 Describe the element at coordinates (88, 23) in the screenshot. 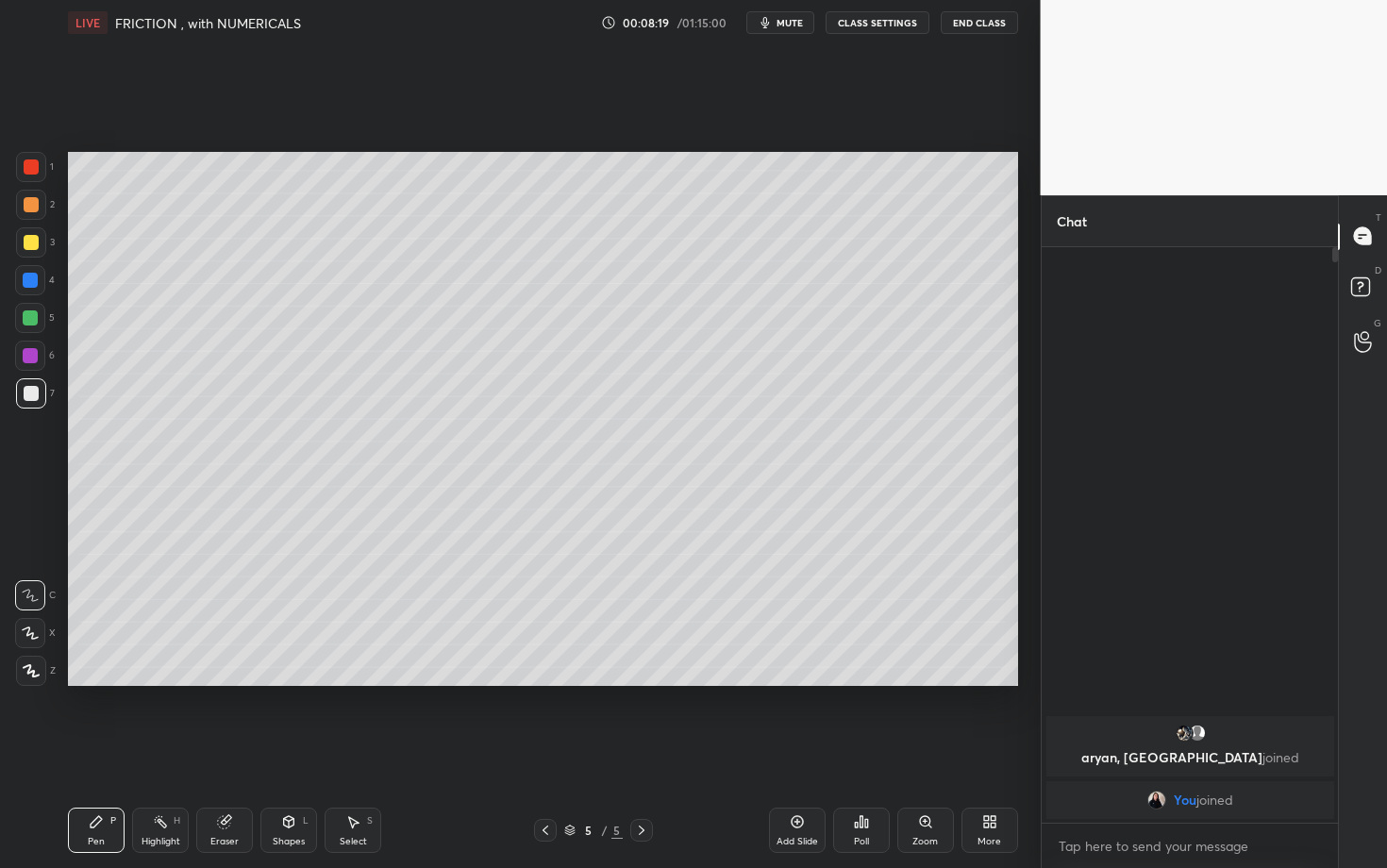

I see `div: LIVE` at that location.